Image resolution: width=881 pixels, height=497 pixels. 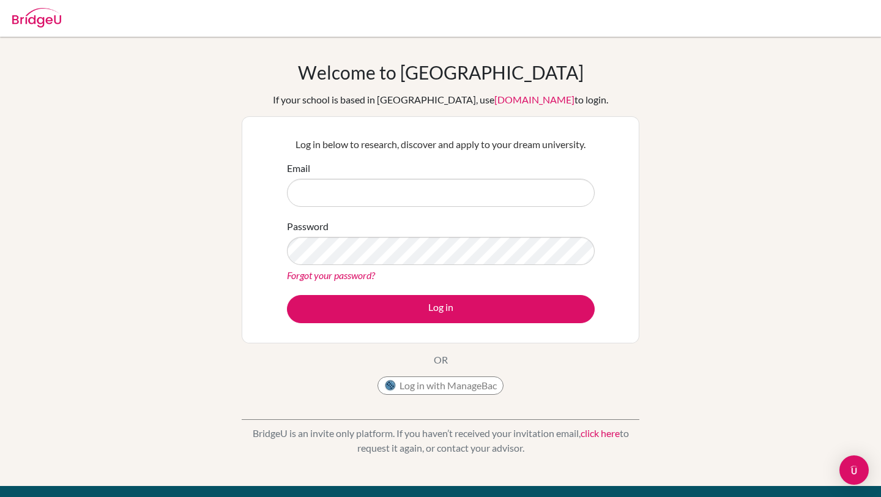 I want to click on p: BridgeU is an invite only platform. If you haven’t received your invitation email, to request it ..., so click(x=440, y=440).